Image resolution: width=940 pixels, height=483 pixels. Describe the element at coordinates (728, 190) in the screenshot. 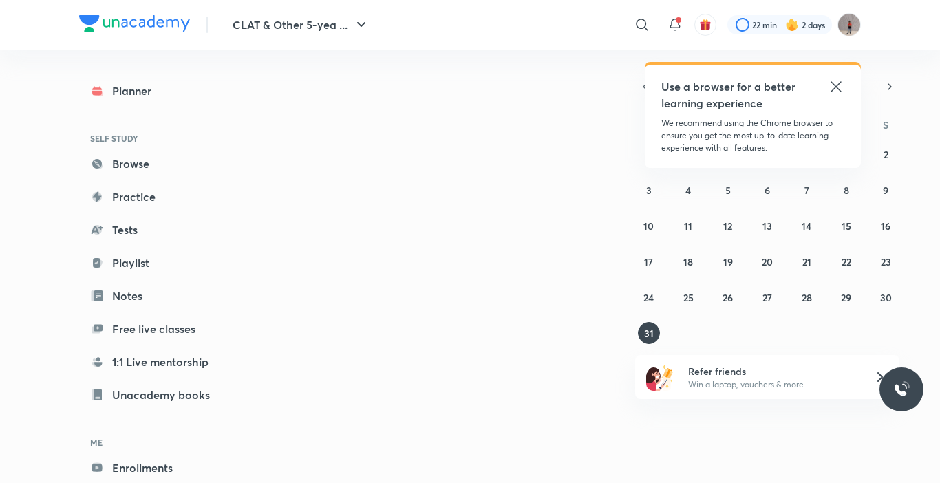

I see `abbr: August 5, 2025` at that location.